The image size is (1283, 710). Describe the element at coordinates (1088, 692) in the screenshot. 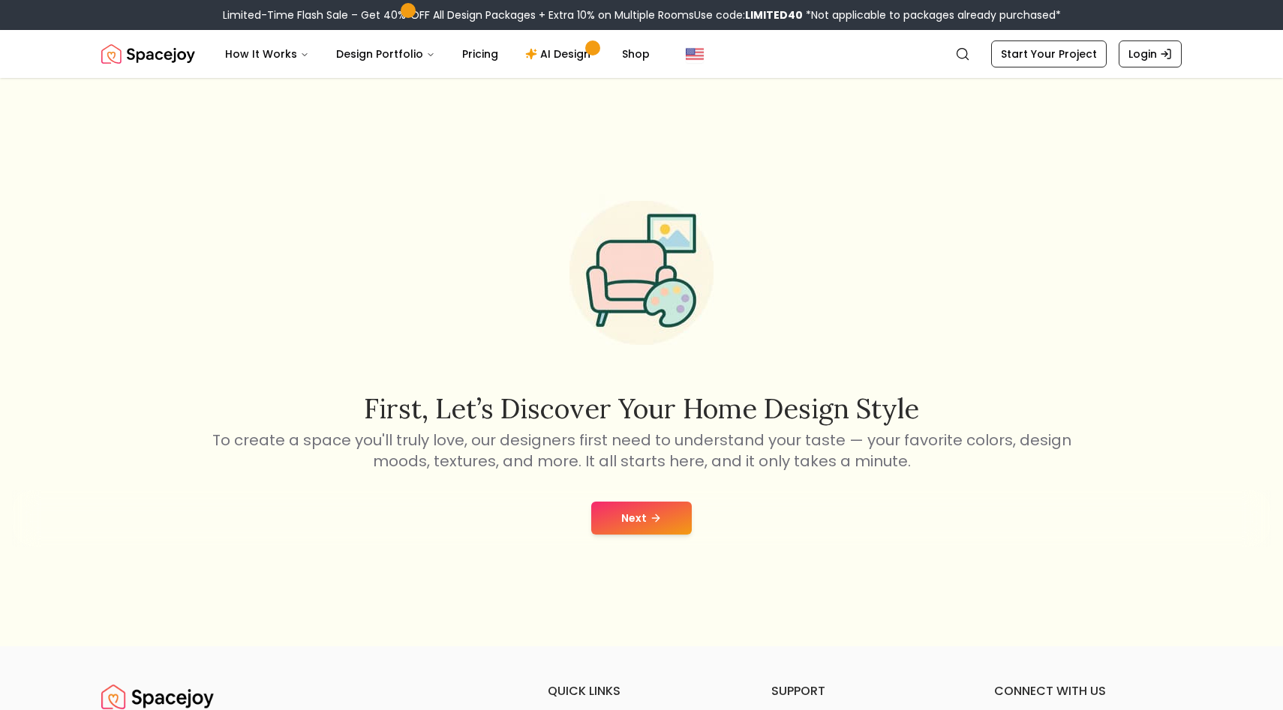

I see `h6: connect with us` at that location.